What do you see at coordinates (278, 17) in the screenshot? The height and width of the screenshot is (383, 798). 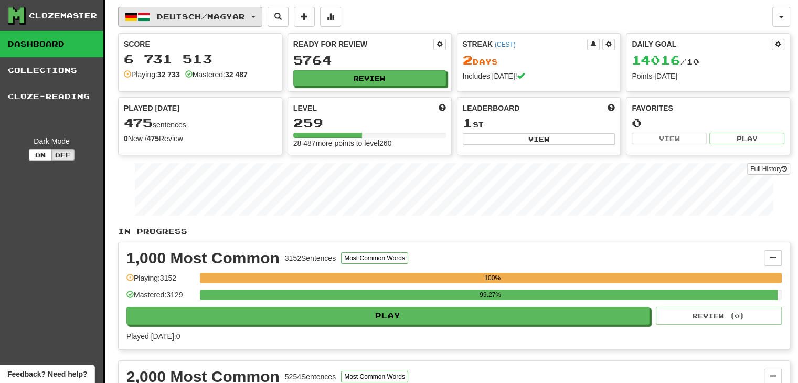 I see `button: Search sentences` at bounding box center [278, 17].